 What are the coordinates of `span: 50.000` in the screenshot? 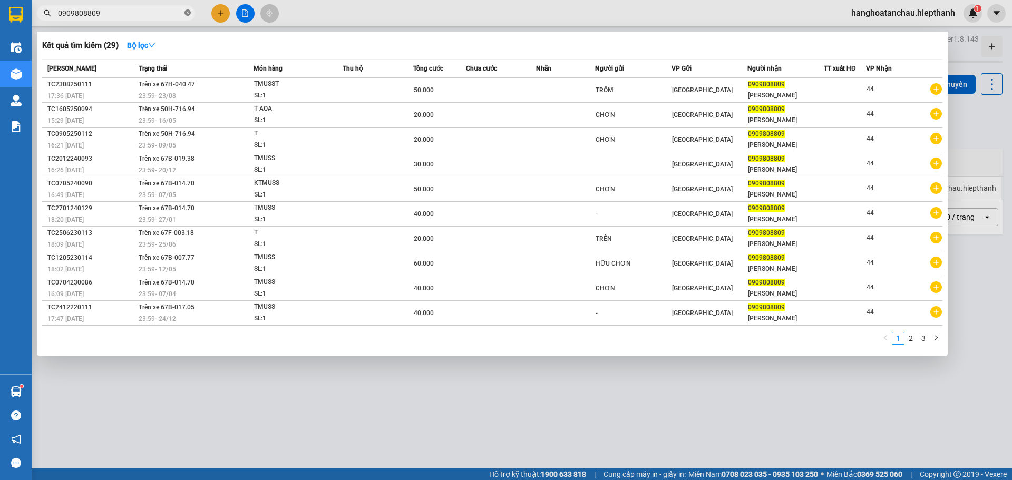 It's located at (424, 189).